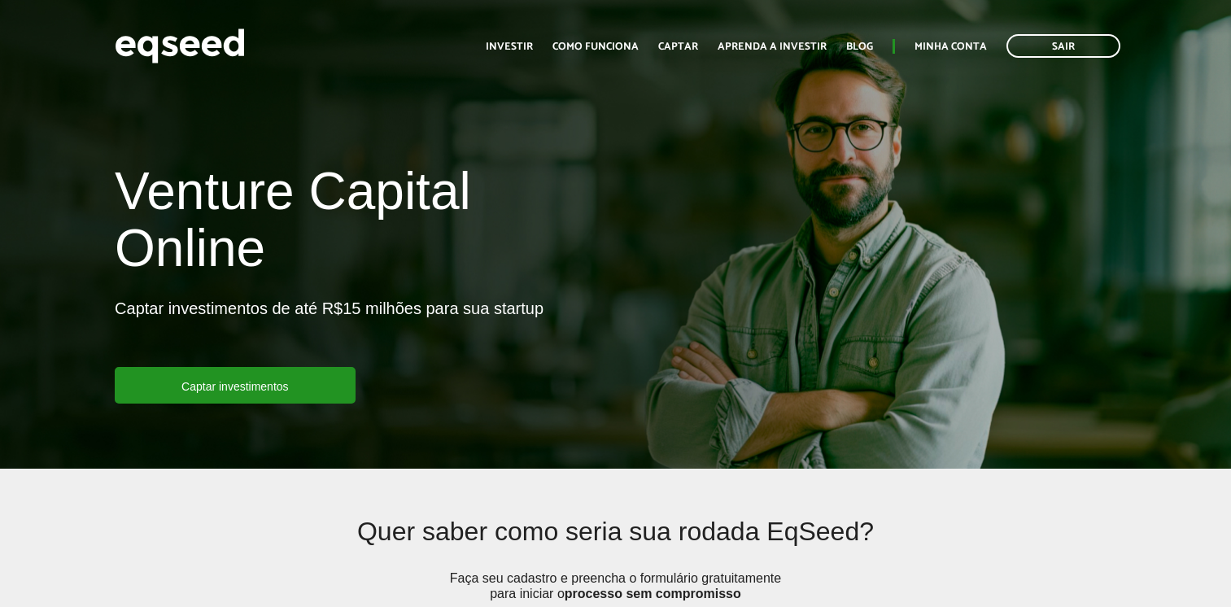 This screenshot has height=607, width=1231. Describe the element at coordinates (859, 46) in the screenshot. I see `a: Blog` at that location.